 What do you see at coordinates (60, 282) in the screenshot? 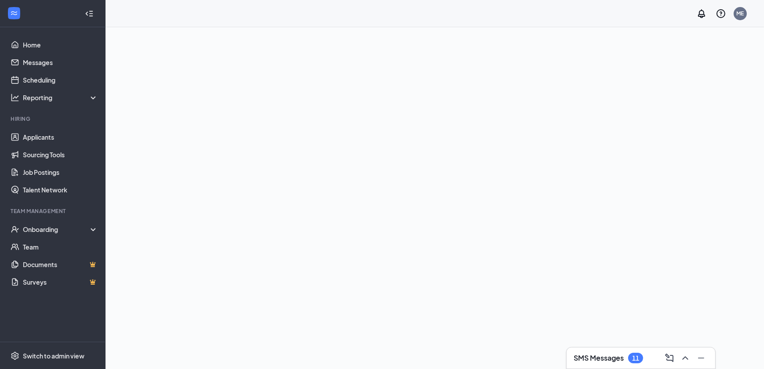
I see `a: SurveysCrown` at bounding box center [60, 282].